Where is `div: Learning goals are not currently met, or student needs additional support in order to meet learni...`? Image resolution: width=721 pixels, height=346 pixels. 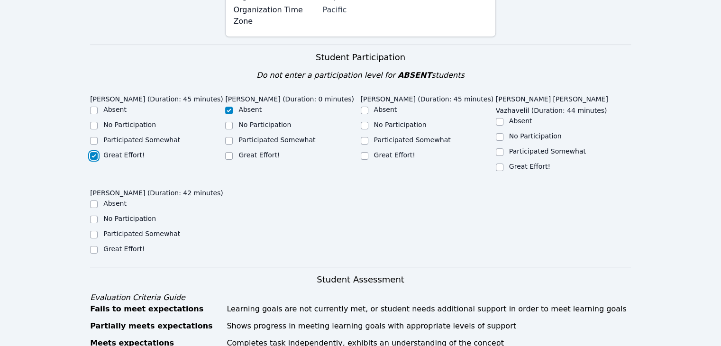 div: Learning goals are not currently met, or student needs additional support in order to meet learni... is located at coordinates (429, 309).